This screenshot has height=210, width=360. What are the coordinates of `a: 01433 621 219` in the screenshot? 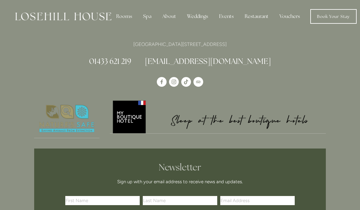 It's located at (110, 61).